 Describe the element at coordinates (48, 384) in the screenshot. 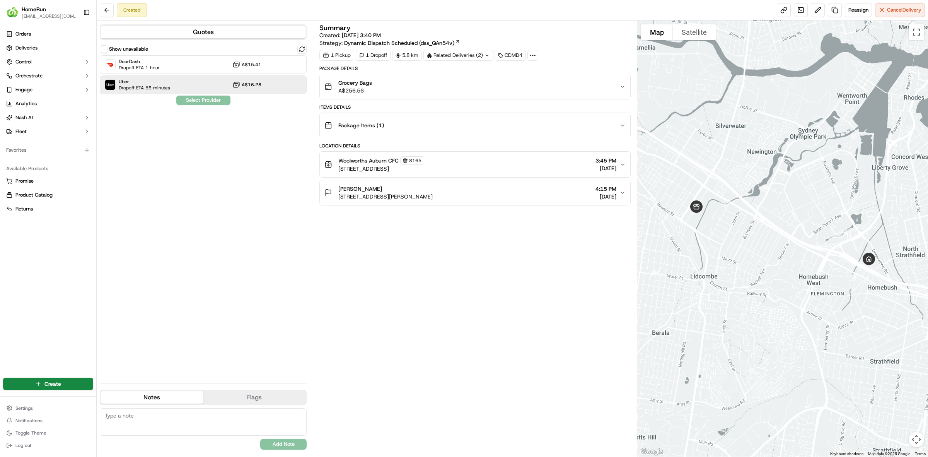

I see `button: Create` at that location.